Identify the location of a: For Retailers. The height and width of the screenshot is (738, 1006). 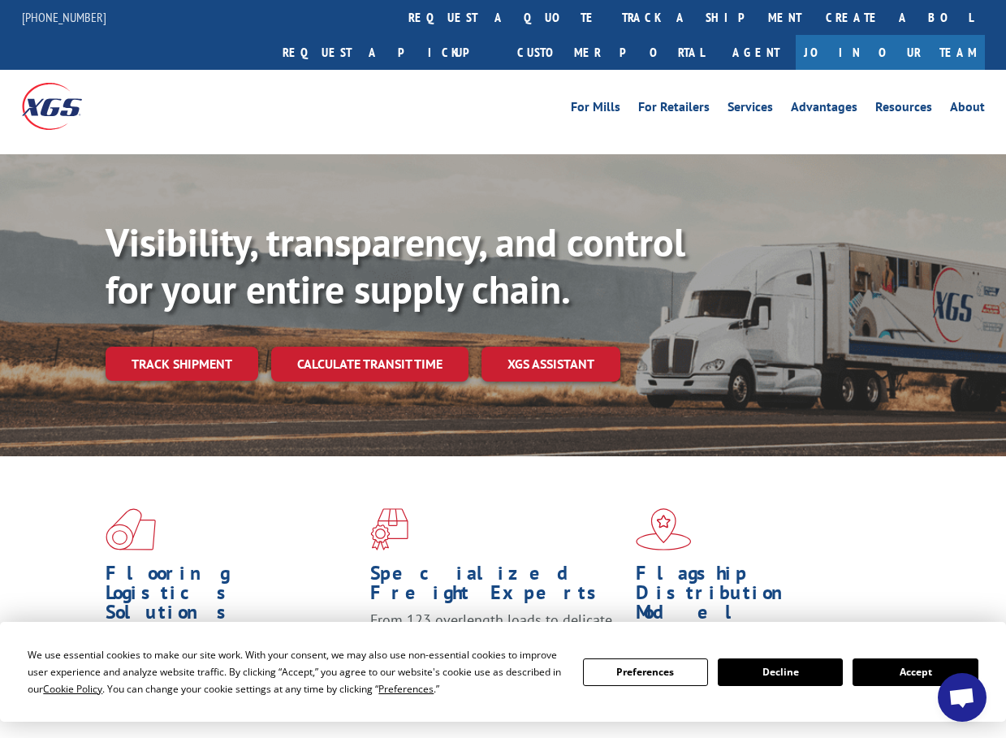
(674, 110).